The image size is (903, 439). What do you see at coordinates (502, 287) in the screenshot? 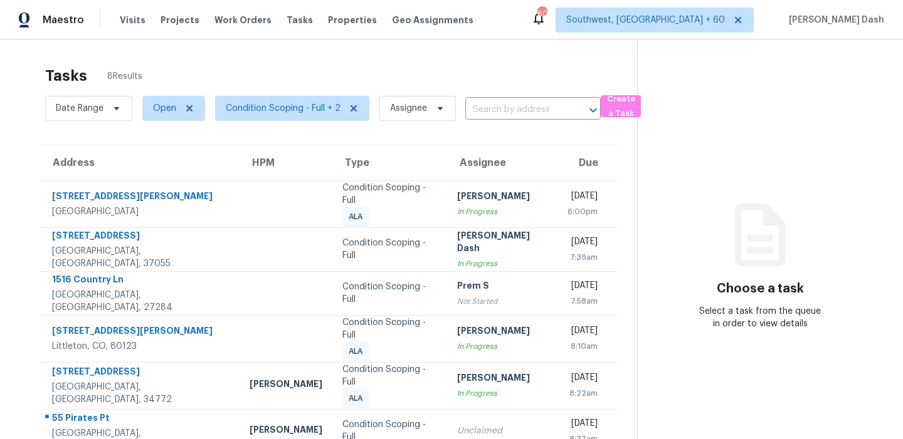
I see `div: Prem S` at bounding box center [502, 287].